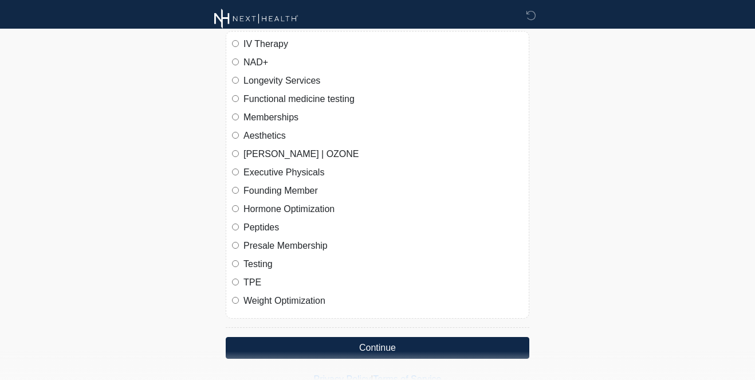 The image size is (755, 380). What do you see at coordinates (383, 209) in the screenshot?
I see `label: Hormone Optimization` at bounding box center [383, 209].